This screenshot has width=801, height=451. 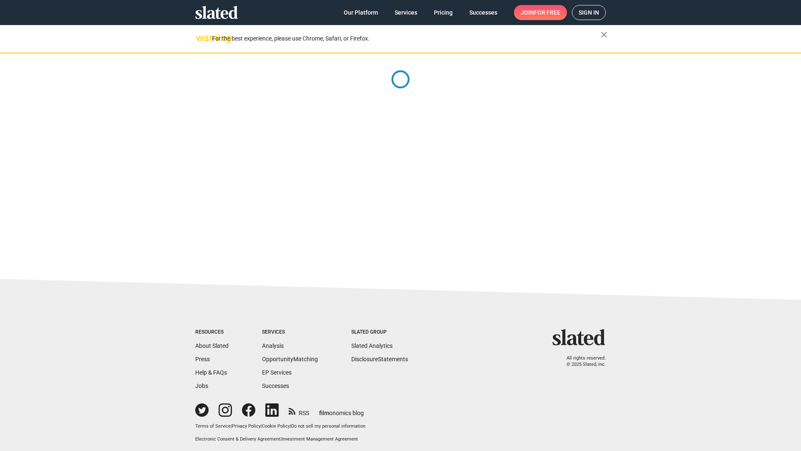 What do you see at coordinates (212, 332) in the screenshot?
I see `div: Resources` at bounding box center [212, 332].